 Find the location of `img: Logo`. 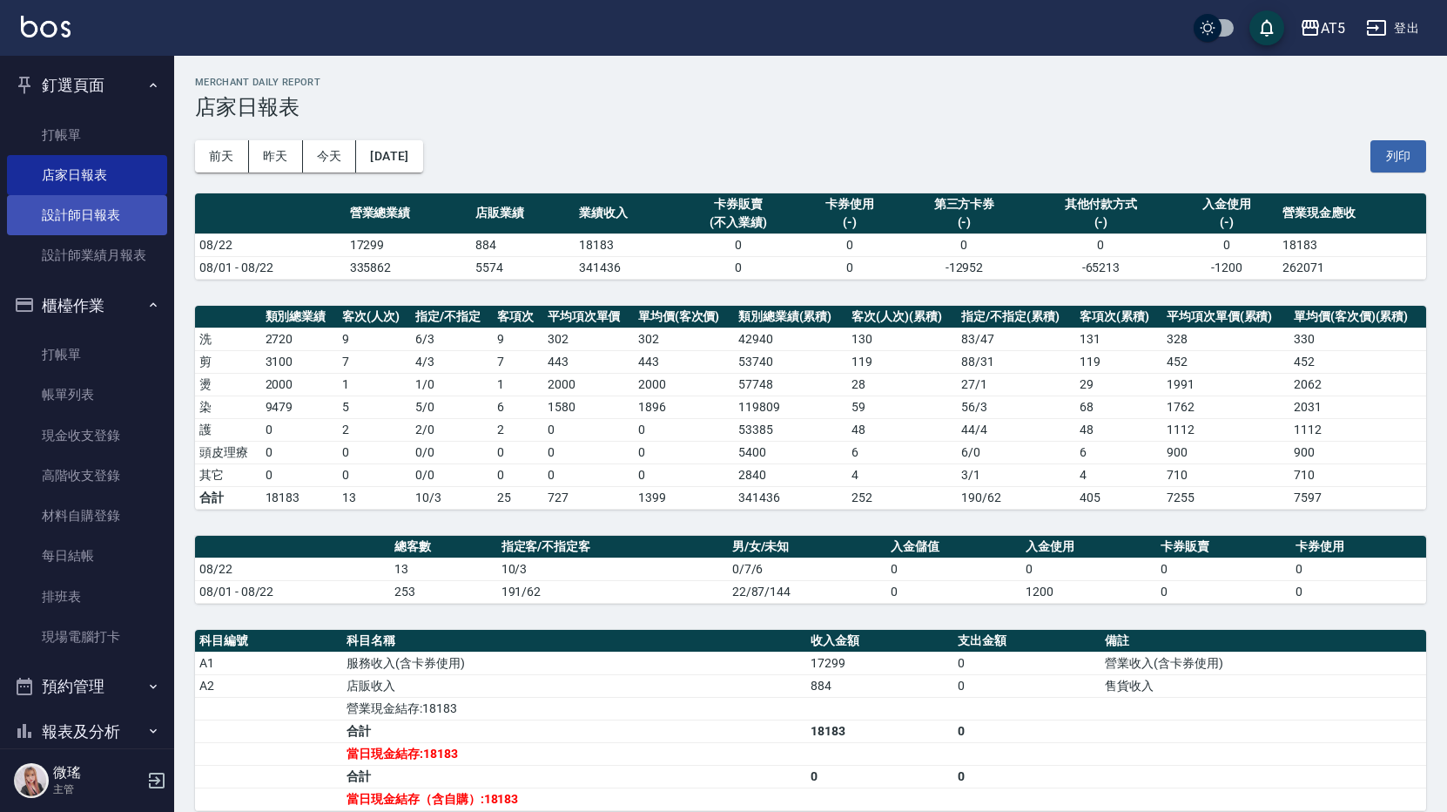

img: Logo is located at coordinates (45, 26).